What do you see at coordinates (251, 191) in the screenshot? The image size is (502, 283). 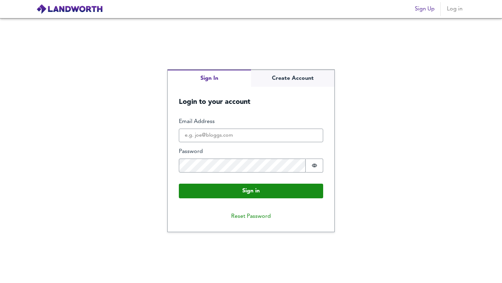 I see `button: Sign in` at bounding box center [251, 191].